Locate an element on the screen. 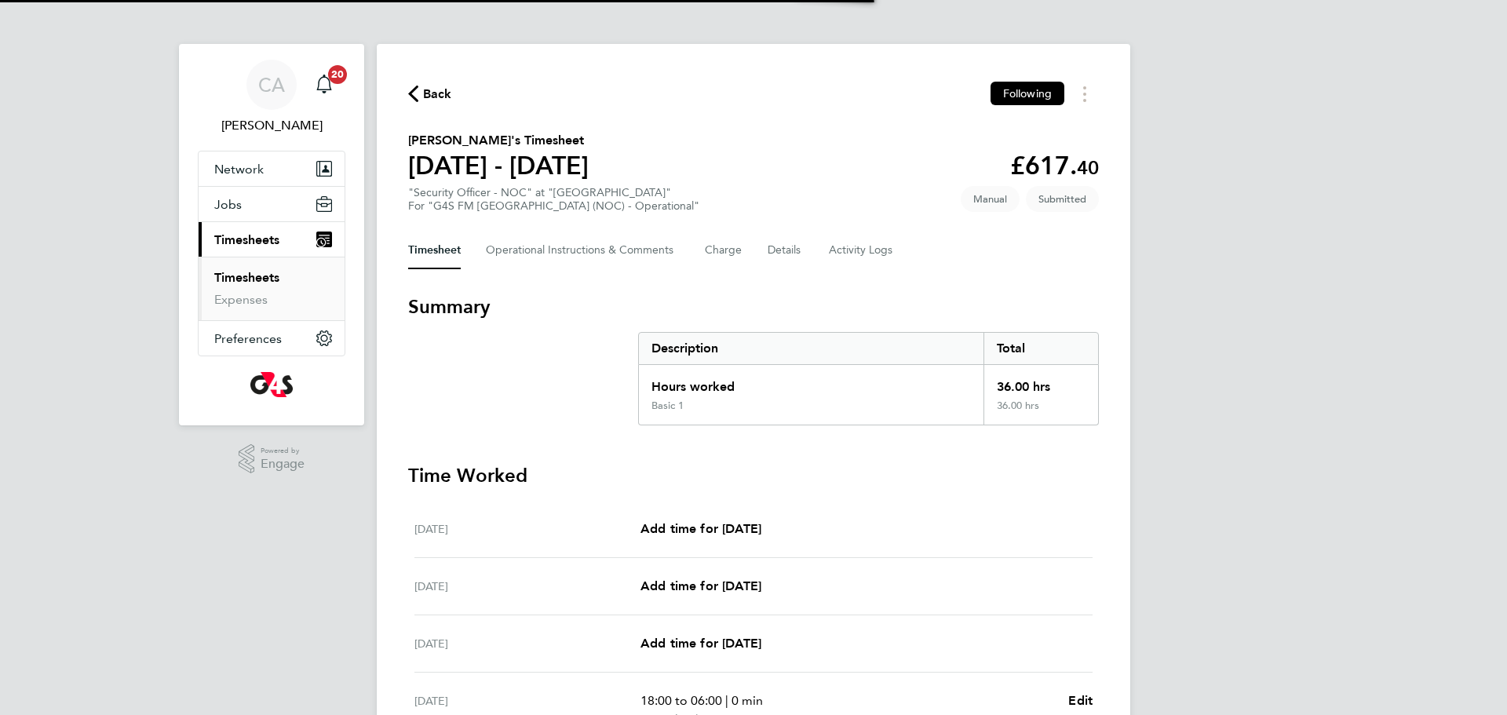  span: Back is located at coordinates (437, 94).